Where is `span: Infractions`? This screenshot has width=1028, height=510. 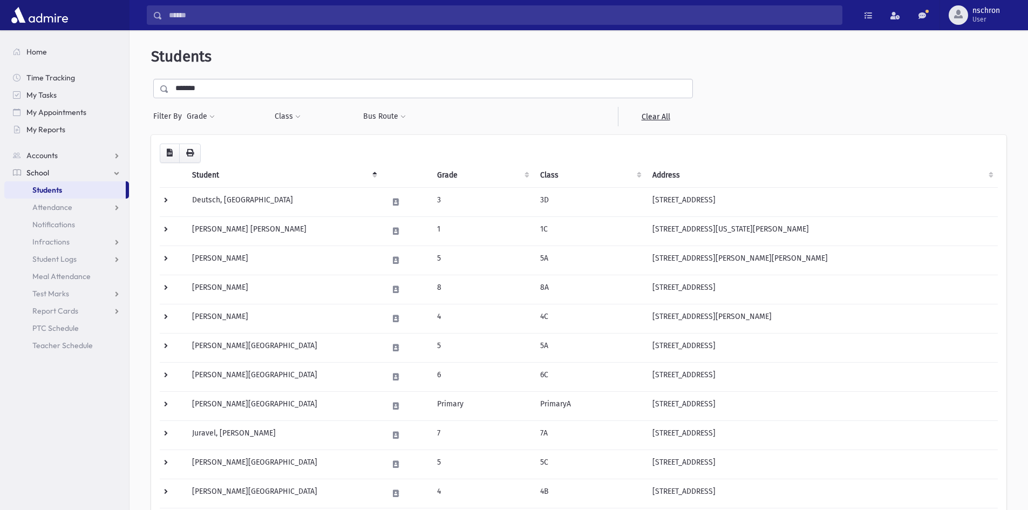
span: Infractions is located at coordinates (51, 242).